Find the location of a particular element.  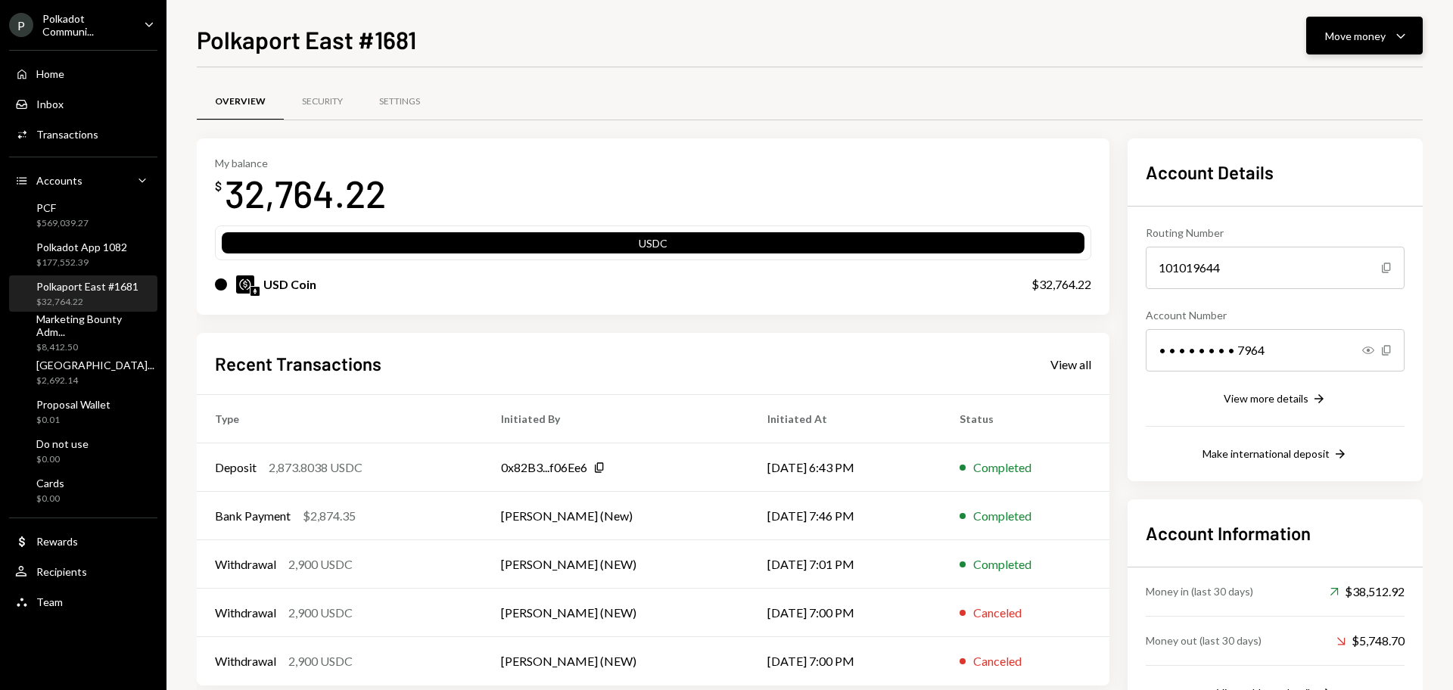

div: Deposit is located at coordinates (235, 468).